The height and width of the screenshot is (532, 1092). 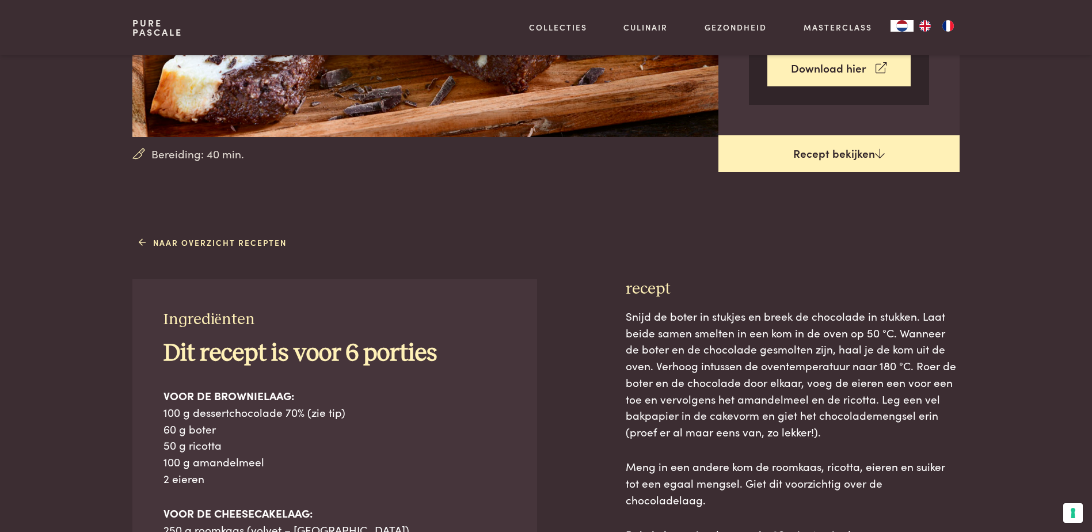 I want to click on span: Snijd de boter in stukjes en breek de chocolade in stukken. Laat beide samen smelten in een kom i..., so click(x=791, y=374).